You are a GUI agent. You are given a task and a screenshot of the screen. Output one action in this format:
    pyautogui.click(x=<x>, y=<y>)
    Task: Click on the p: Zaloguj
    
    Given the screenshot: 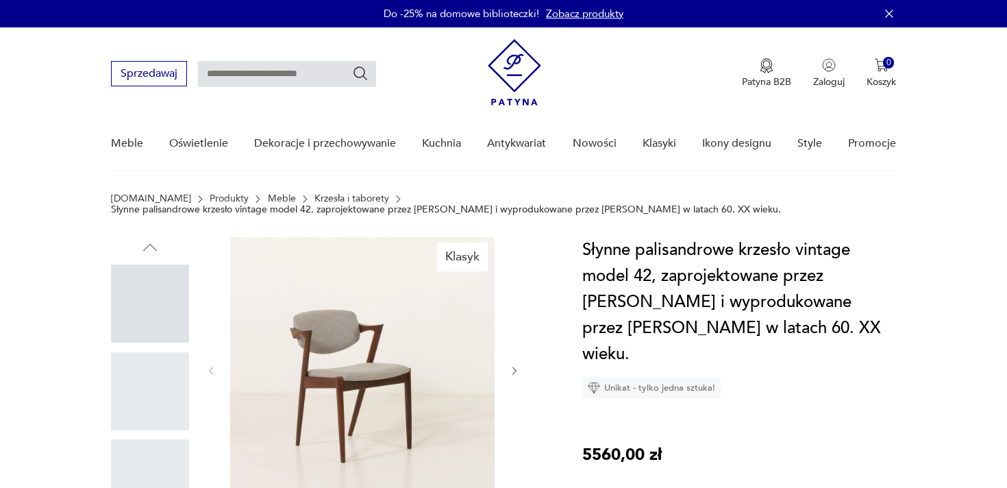 What is the action you would take?
    pyautogui.click(x=829, y=82)
    